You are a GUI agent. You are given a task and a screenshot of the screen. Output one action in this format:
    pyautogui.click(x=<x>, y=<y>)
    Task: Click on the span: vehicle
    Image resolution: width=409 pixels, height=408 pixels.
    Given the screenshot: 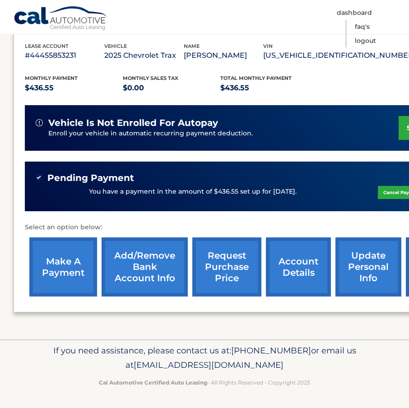 What is the action you would take?
    pyautogui.click(x=115, y=46)
    